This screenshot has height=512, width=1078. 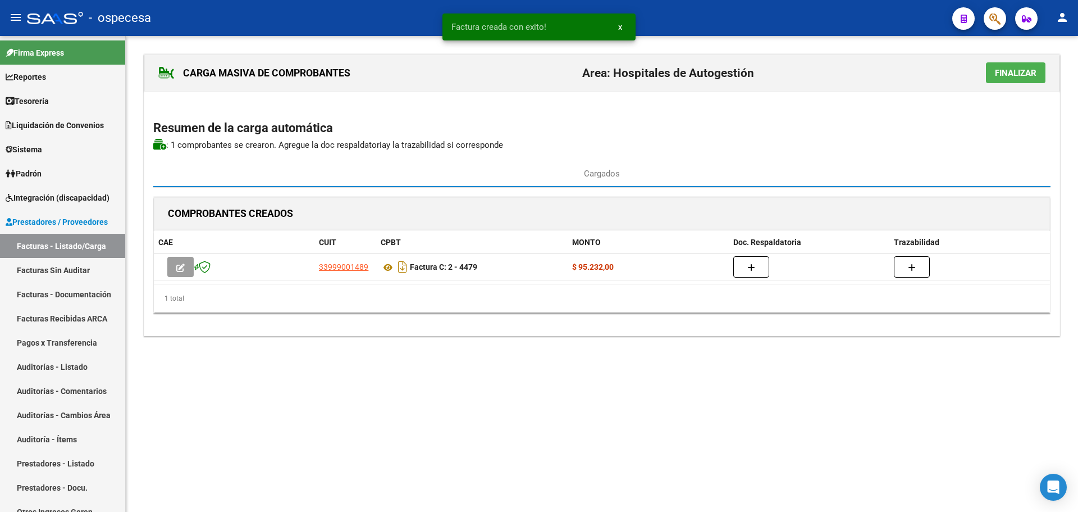 I want to click on span: CPBT, so click(x=391, y=242).